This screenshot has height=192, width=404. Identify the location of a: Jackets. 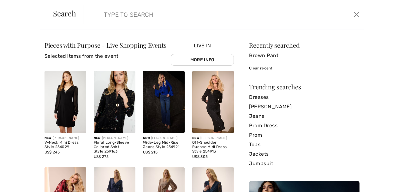
(304, 154).